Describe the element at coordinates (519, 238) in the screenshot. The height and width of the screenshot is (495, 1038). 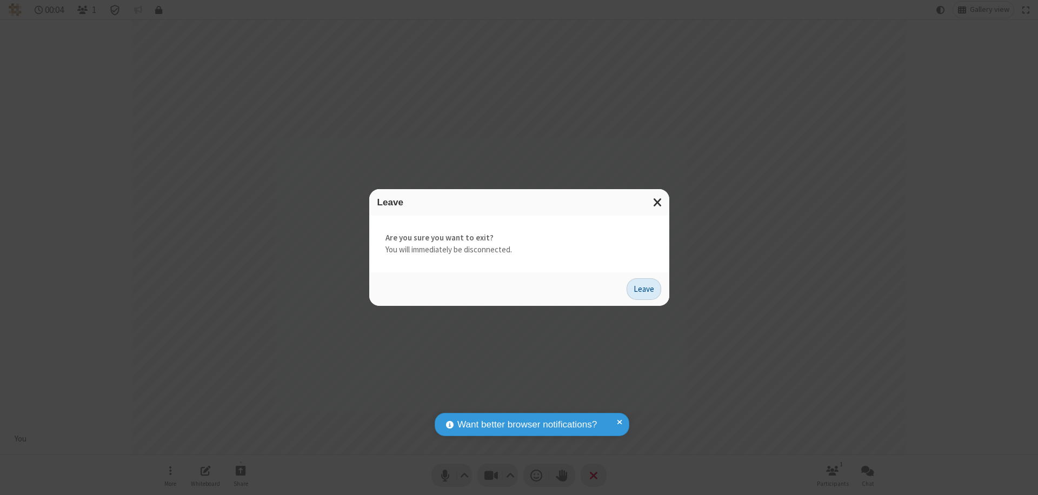
I see `strong: Are you sure you want to exit?` at that location.